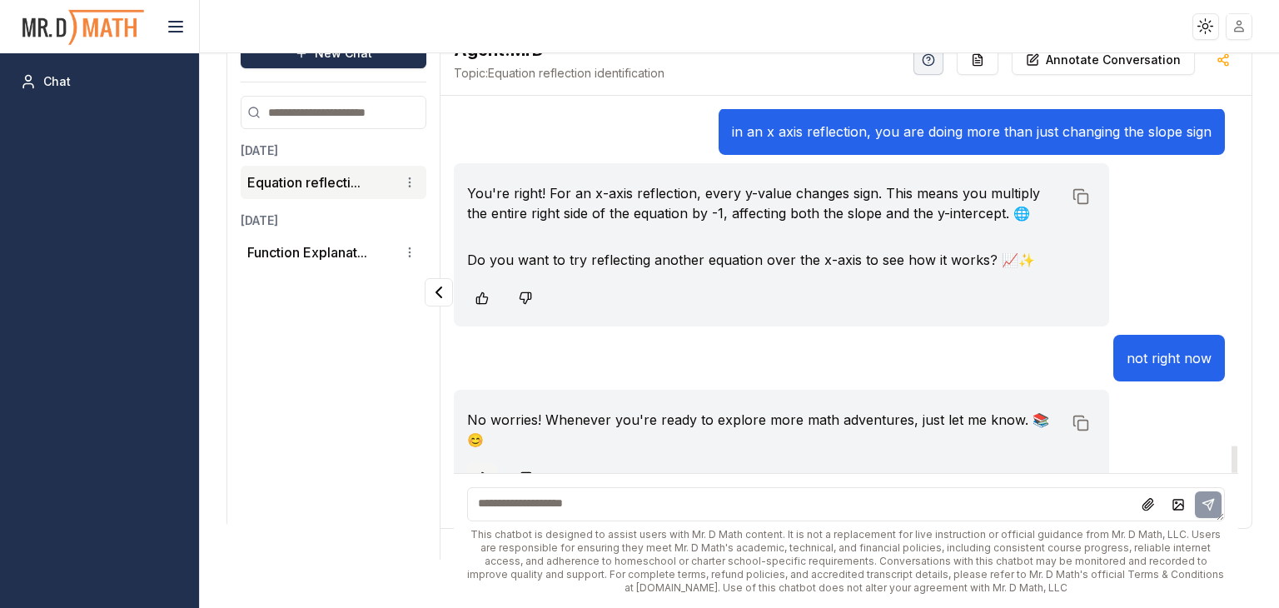 This screenshot has height=608, width=1279. I want to click on span: Equation reflection identification, so click(559, 73).